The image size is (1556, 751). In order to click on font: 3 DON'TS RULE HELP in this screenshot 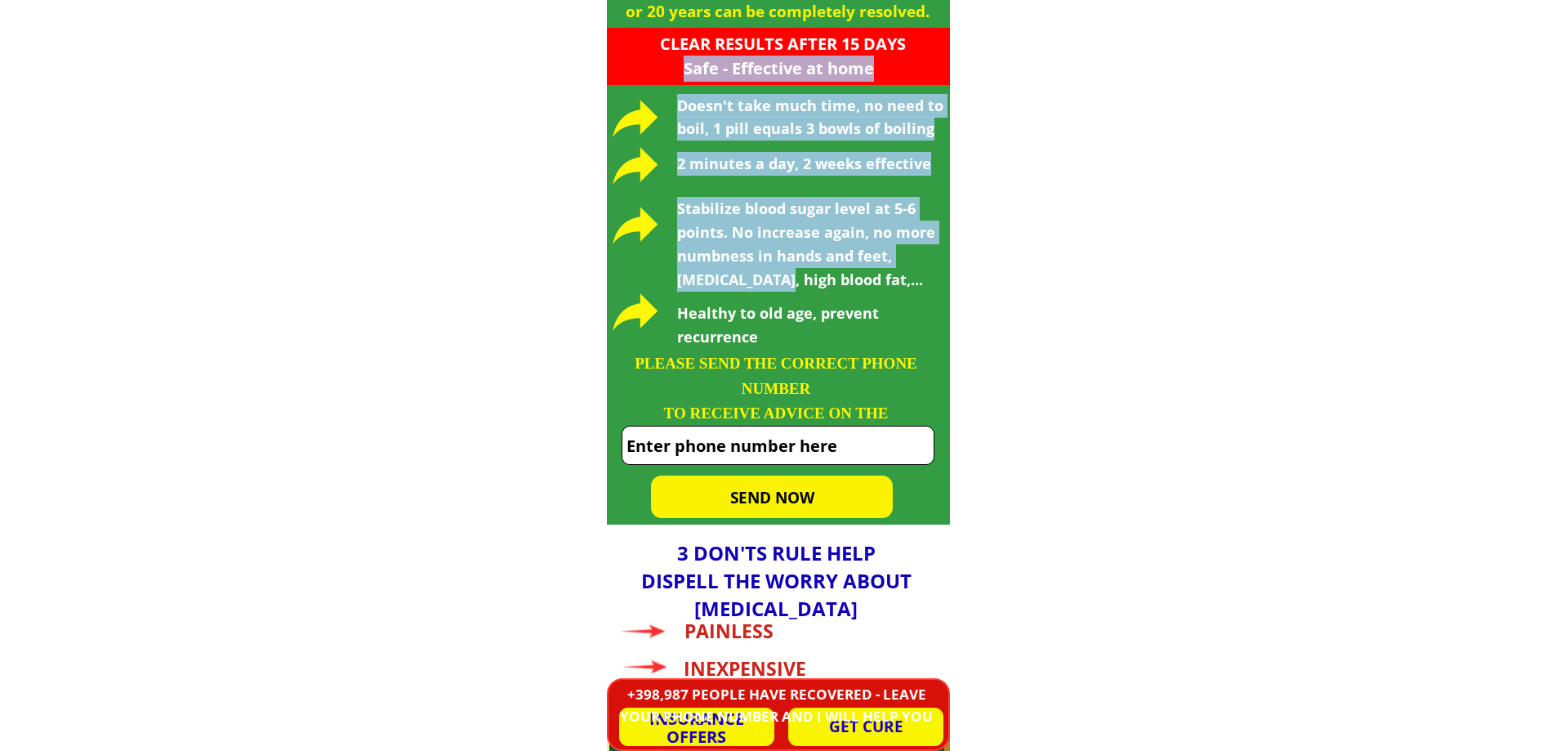, I will do `click(776, 552)`.